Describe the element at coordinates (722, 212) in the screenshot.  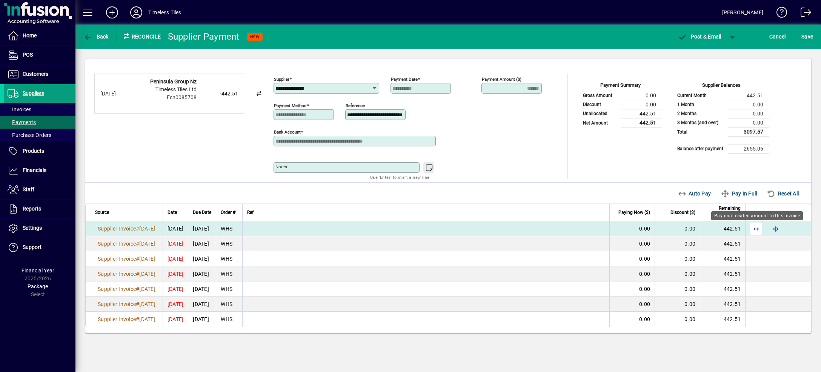
I see `span: Remaining Balance ($)` at that location.